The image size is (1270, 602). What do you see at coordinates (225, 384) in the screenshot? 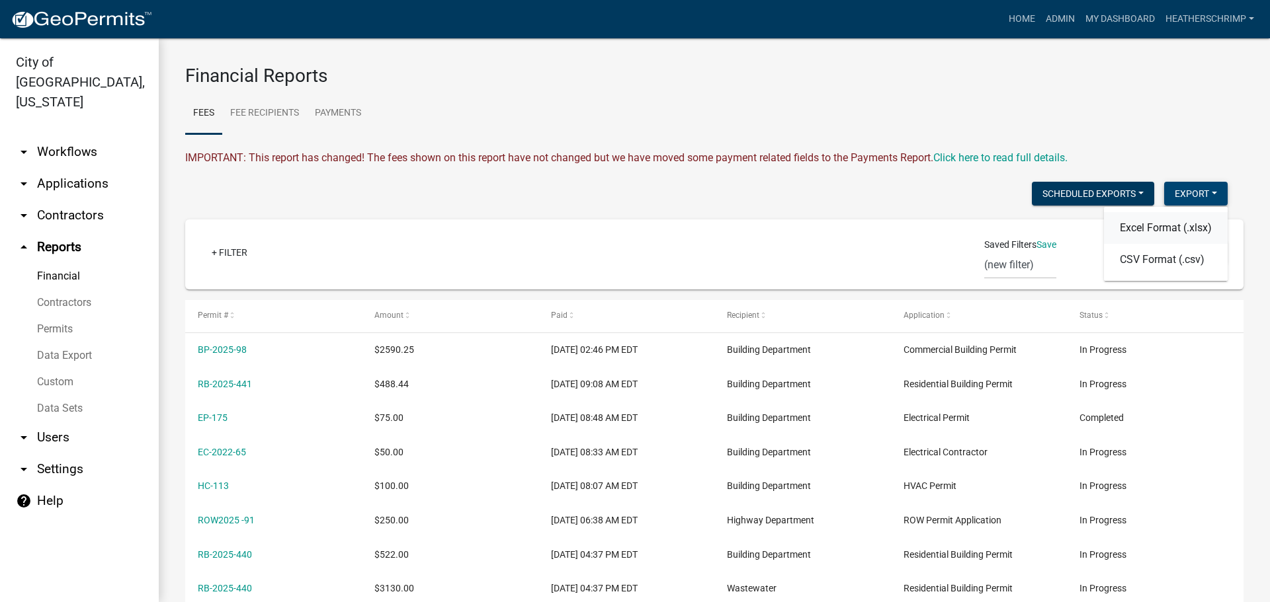
I see `a: RB-2025-441` at bounding box center [225, 384].